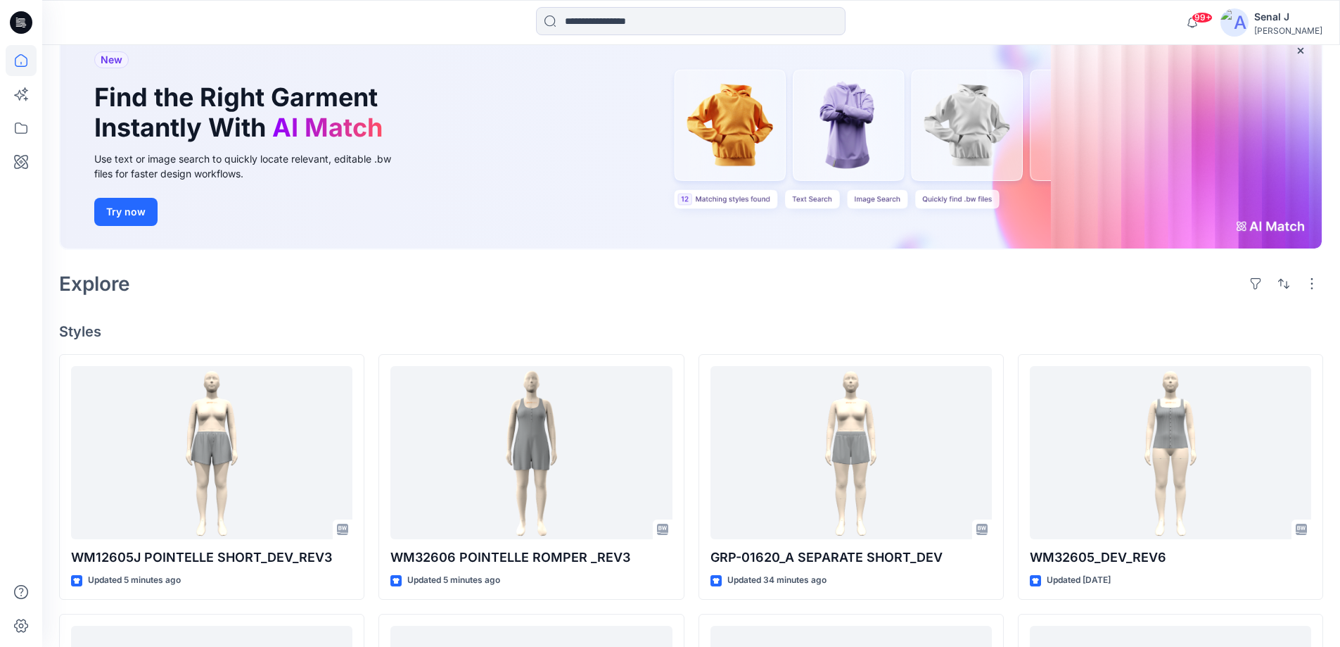  What do you see at coordinates (851, 452) in the screenshot?
I see `a: GRP-01620_A SEPARATE SHORT_DEV` at bounding box center [851, 452].